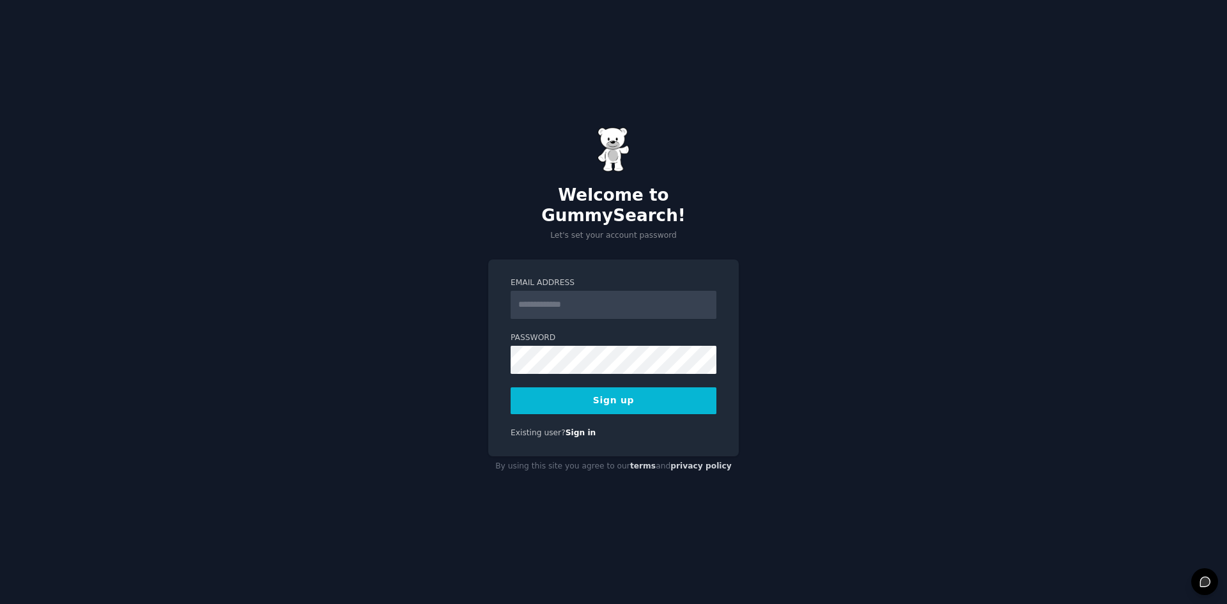 This screenshot has height=604, width=1227. What do you see at coordinates (614, 150) in the screenshot?
I see `img: Gummy Bear` at bounding box center [614, 150].